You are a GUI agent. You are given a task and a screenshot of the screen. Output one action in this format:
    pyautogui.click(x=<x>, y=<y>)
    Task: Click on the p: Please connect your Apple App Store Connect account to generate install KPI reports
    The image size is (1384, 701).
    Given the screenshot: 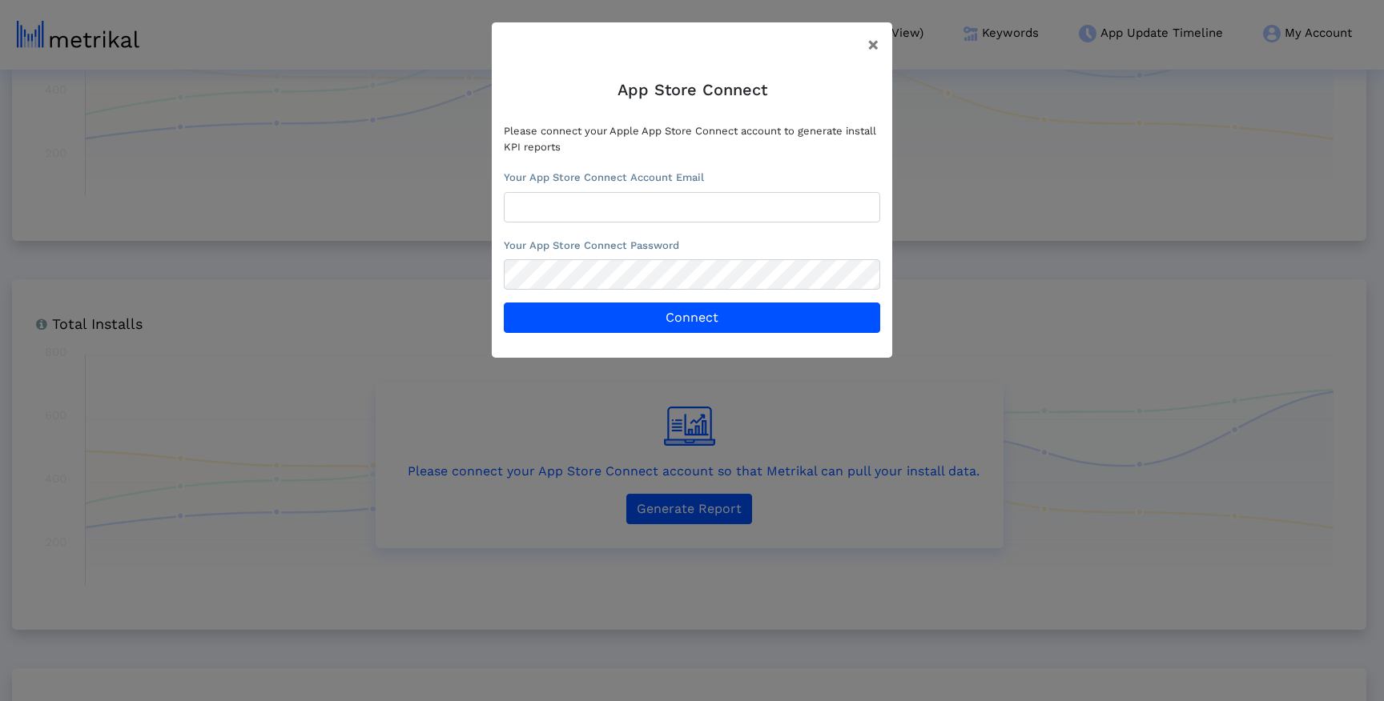 What is the action you would take?
    pyautogui.click(x=692, y=139)
    